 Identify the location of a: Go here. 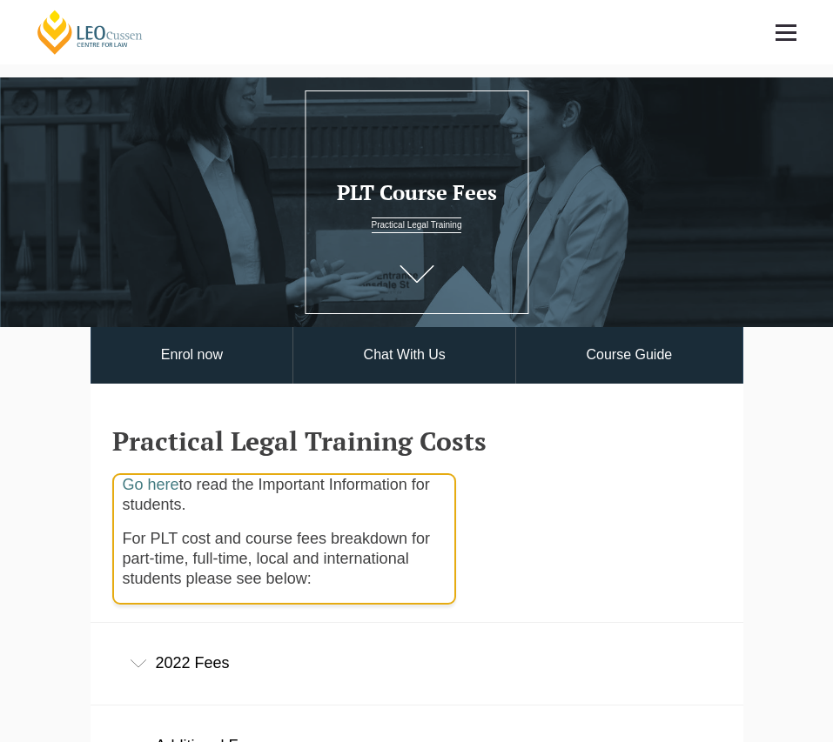
(151, 485).